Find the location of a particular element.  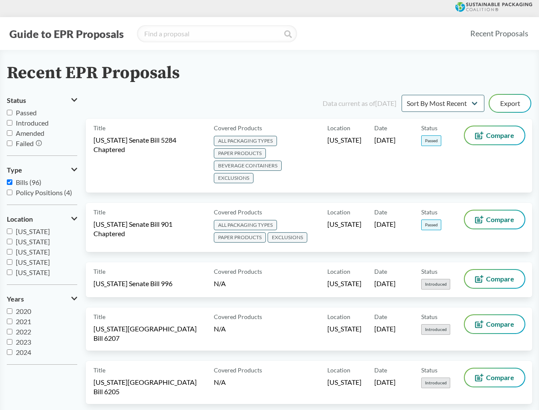

h2: Recent EPR Proposals is located at coordinates (93, 73).